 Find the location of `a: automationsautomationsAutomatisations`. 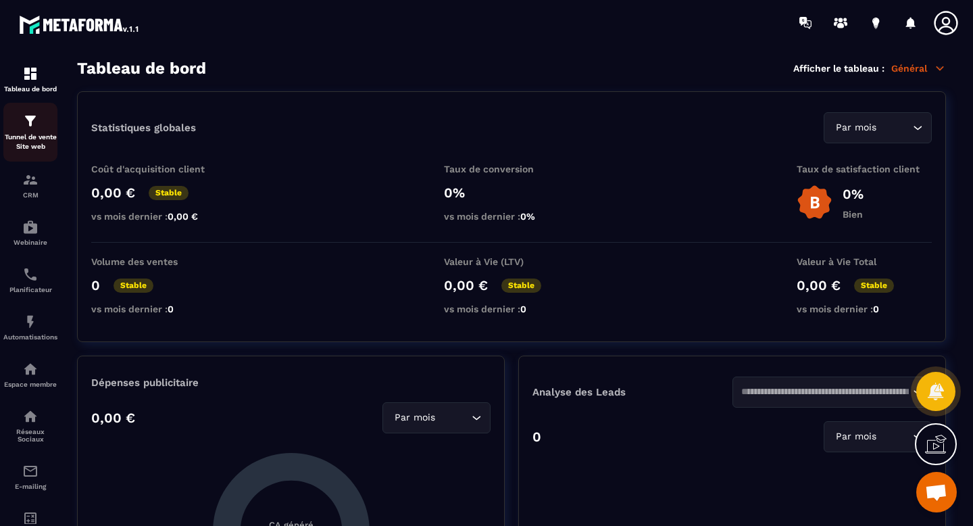

a: automationsautomationsAutomatisations is located at coordinates (30, 327).